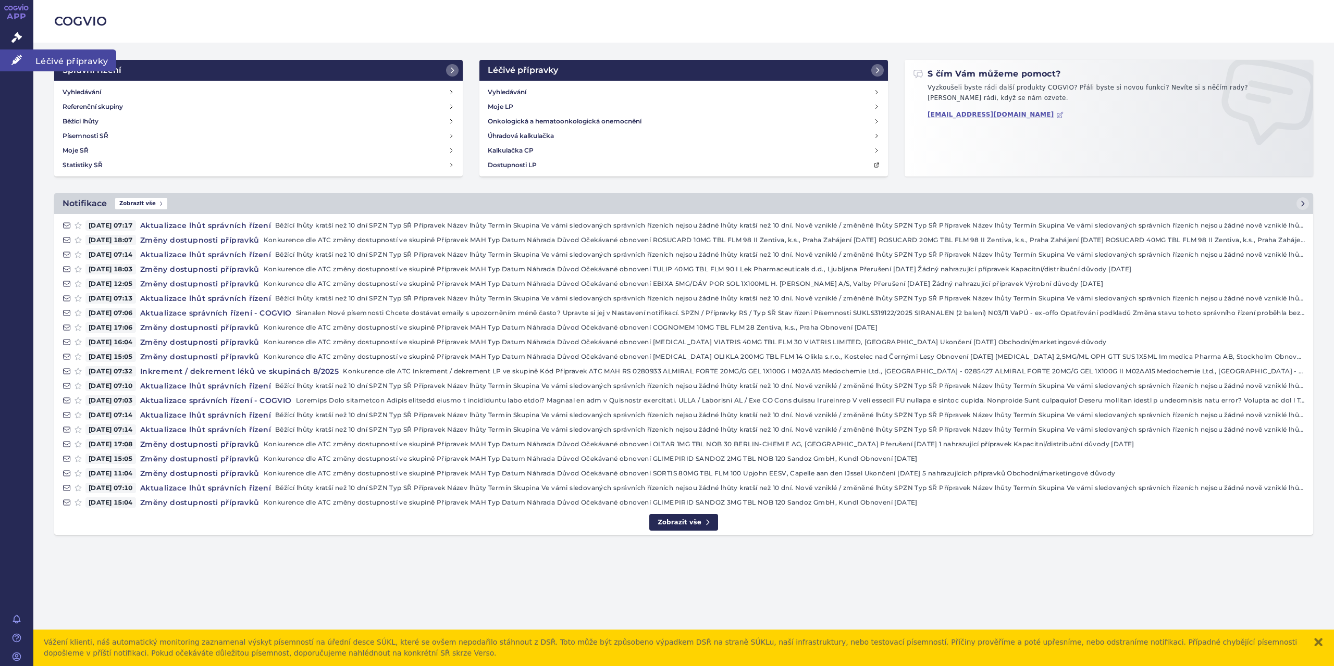 The width and height of the screenshot is (1334, 666). What do you see at coordinates (684, 165) in the screenshot?
I see `a: Dostupnosti LP` at bounding box center [684, 165].